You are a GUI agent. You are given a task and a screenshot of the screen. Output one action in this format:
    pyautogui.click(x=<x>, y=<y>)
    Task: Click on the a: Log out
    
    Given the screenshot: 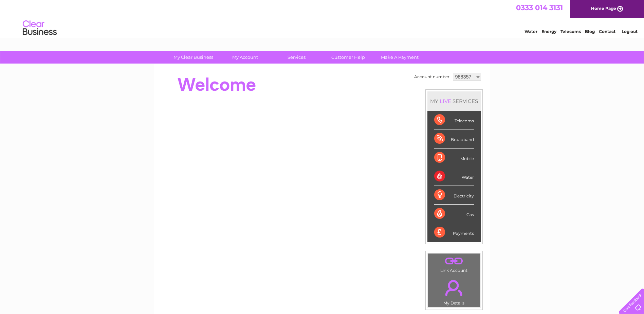 What is the action you would take?
    pyautogui.click(x=629, y=31)
    